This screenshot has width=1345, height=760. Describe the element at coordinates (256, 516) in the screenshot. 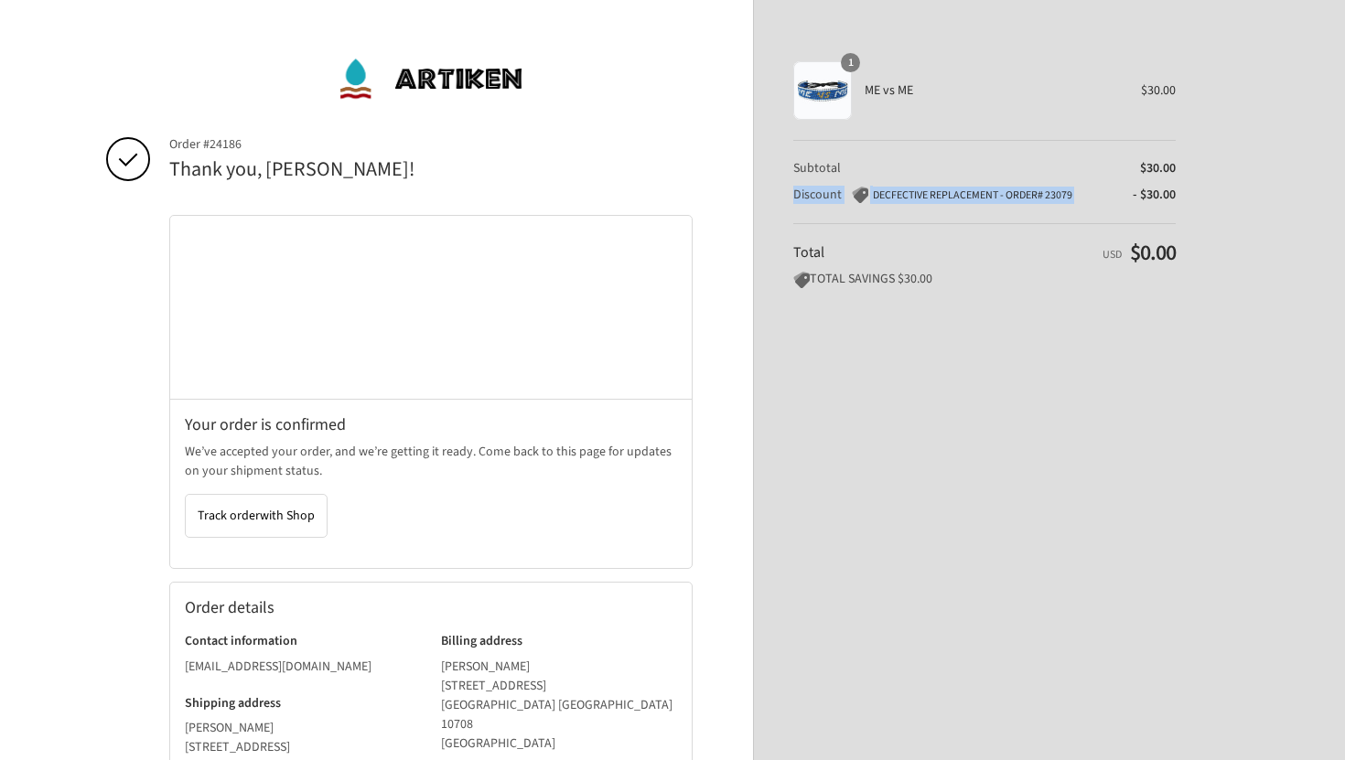

I see `button: Track orderwith Shop` at that location.